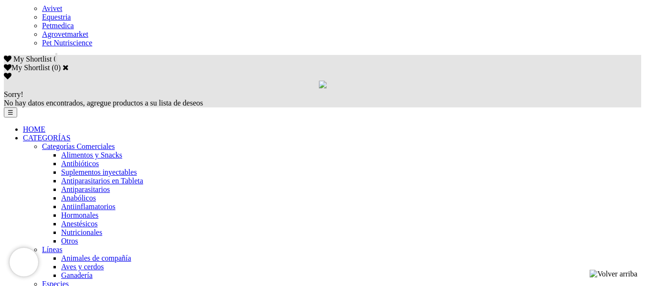 This screenshot has height=286, width=645. Describe the element at coordinates (102, 181) in the screenshot. I see `a: Antiparasitarios en Tableta` at that location.